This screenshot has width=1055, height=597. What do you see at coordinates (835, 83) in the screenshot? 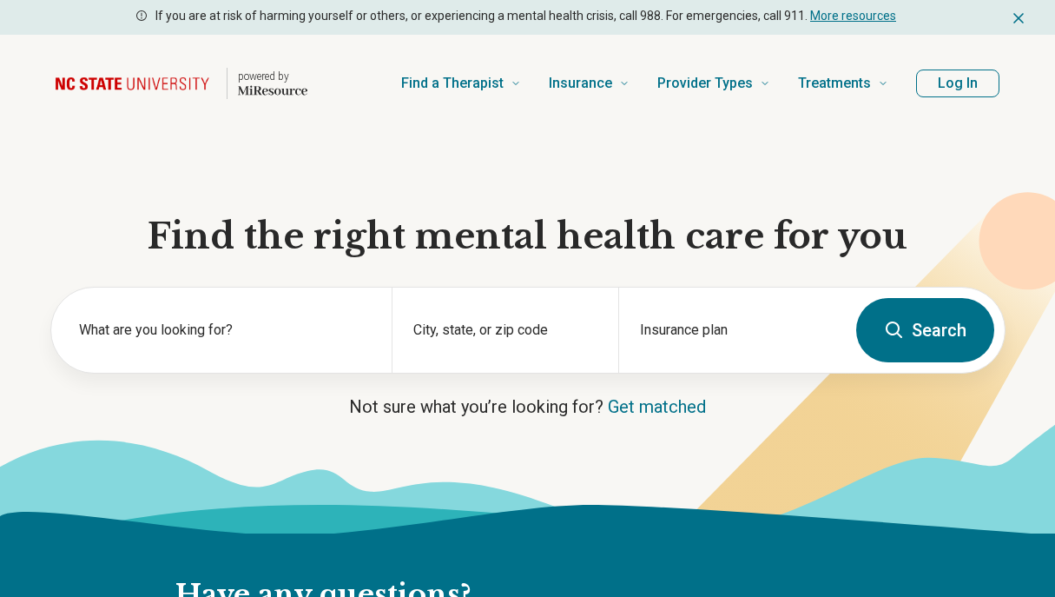
I see `span: Treatments` at bounding box center [835, 83].